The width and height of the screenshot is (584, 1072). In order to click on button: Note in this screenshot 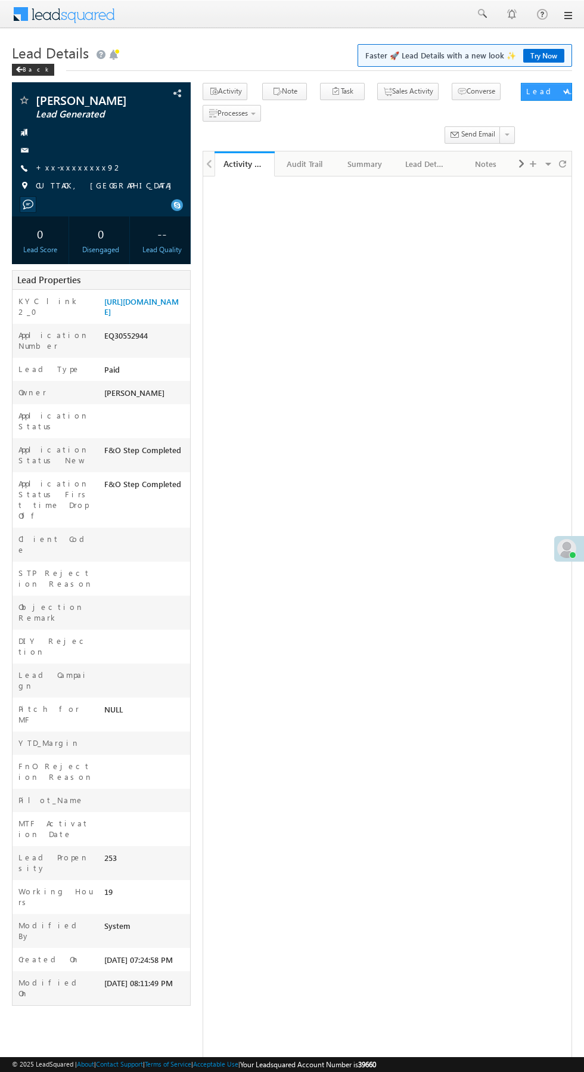, I will do `click(284, 91)`.